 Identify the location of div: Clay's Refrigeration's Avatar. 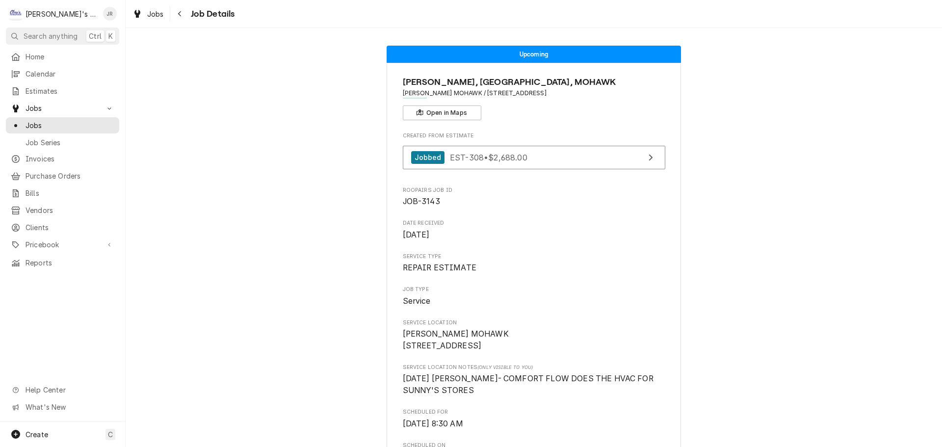
(16, 14).